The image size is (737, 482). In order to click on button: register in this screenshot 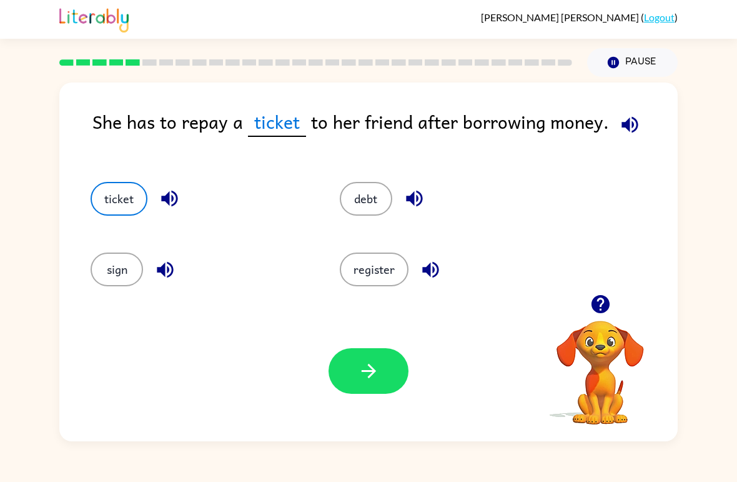, I will do `click(374, 269)`.